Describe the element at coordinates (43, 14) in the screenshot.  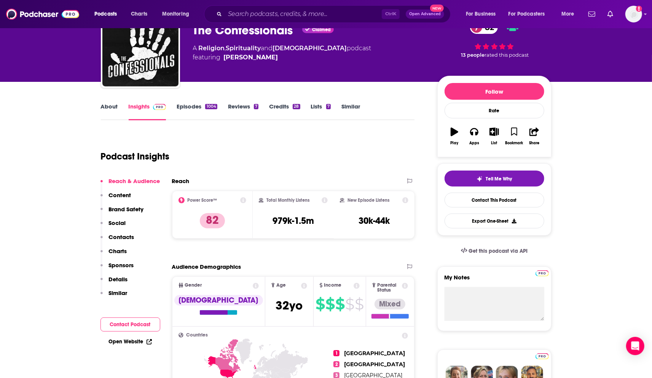
I see `a: Podchaser - Follow, Share and Rate Podcasts` at that location.